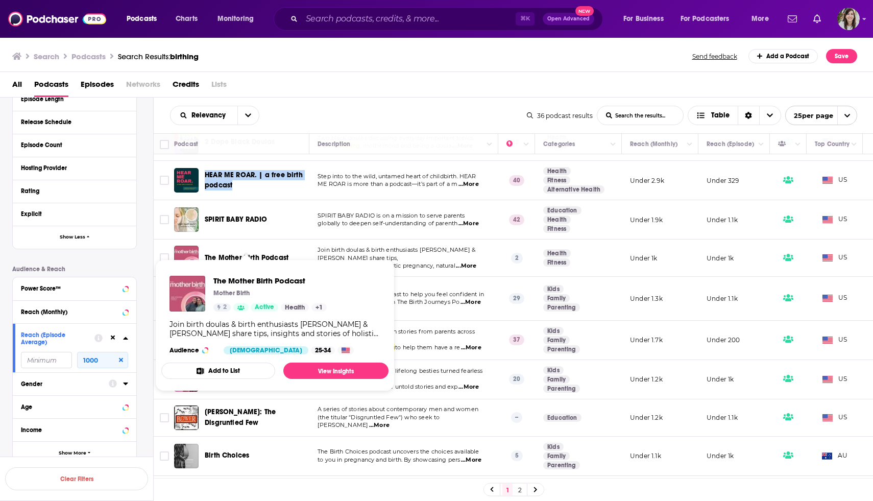 The height and width of the screenshot is (501, 873). What do you see at coordinates (646, 417) in the screenshot?
I see `p: Under 1.2k` at bounding box center [646, 417].